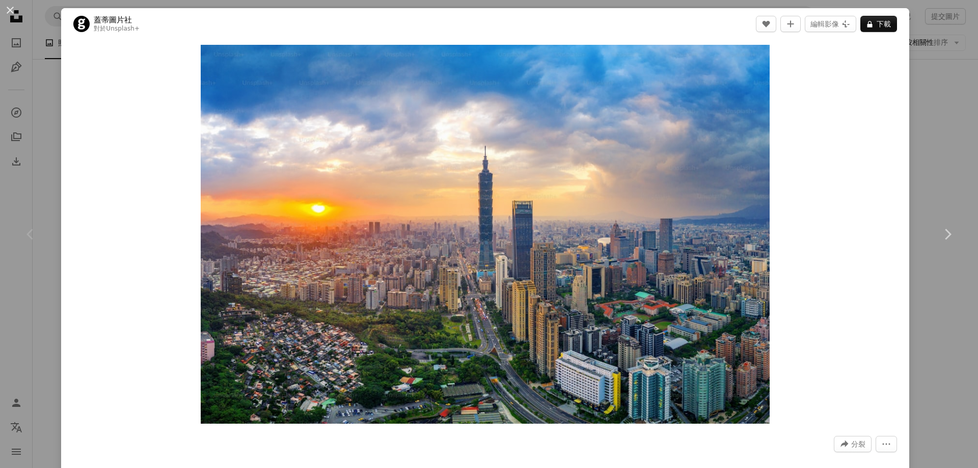 The image size is (978, 468). Describe the element at coordinates (791, 24) in the screenshot. I see `button: 加入收藏夾` at that location.